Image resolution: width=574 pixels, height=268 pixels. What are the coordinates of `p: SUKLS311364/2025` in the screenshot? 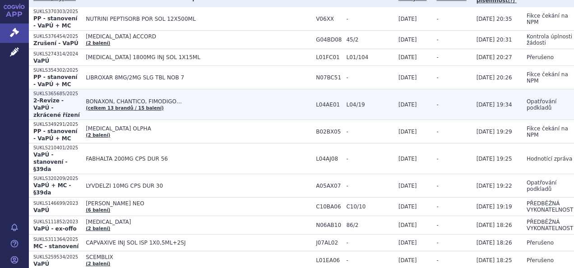 It's located at (57, 240).